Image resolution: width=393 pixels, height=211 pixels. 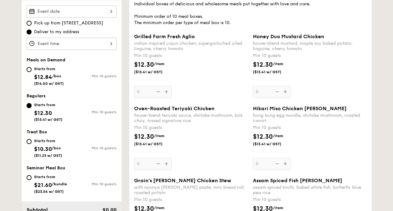 I want to click on span: Honey Duo Mustard Chicken, so click(x=288, y=36).